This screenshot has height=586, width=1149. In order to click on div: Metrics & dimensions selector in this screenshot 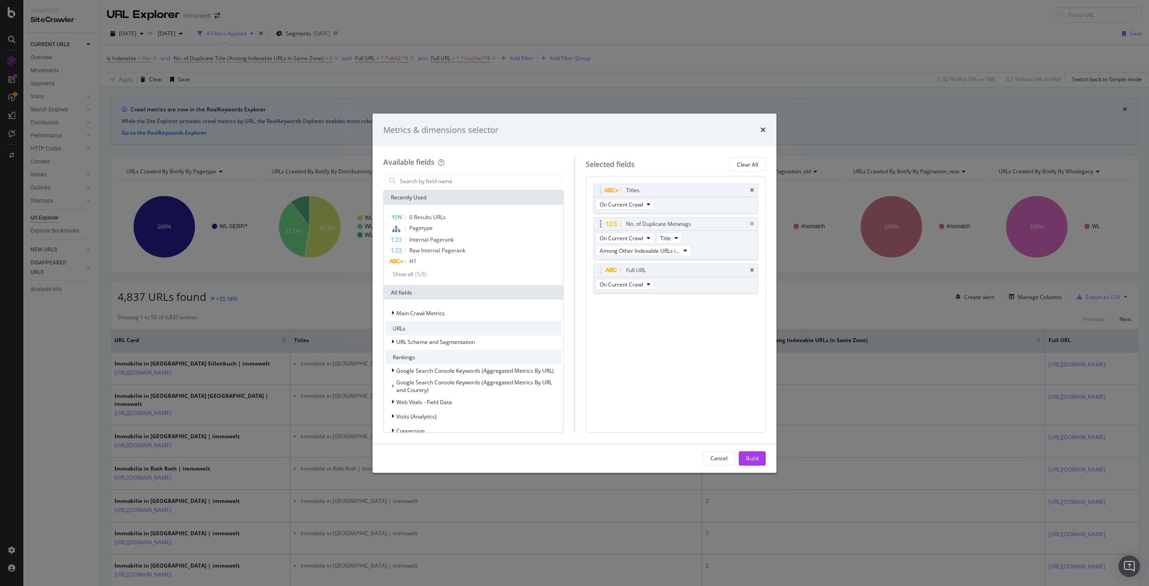, I will do `click(441, 130)`.